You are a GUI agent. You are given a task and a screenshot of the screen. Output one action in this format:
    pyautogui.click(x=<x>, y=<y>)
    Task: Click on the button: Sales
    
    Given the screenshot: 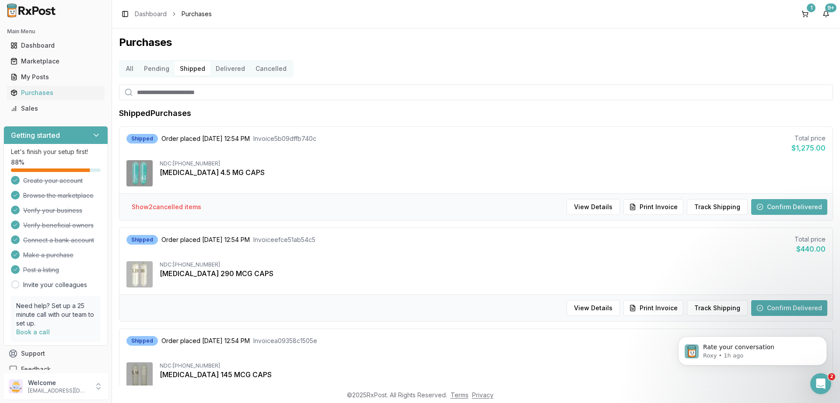 What is the action you would take?
    pyautogui.click(x=56, y=109)
    